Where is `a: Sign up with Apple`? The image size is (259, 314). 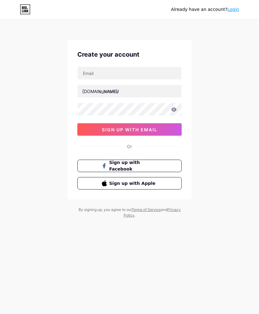 a: Sign up with Apple is located at coordinates (130, 183).